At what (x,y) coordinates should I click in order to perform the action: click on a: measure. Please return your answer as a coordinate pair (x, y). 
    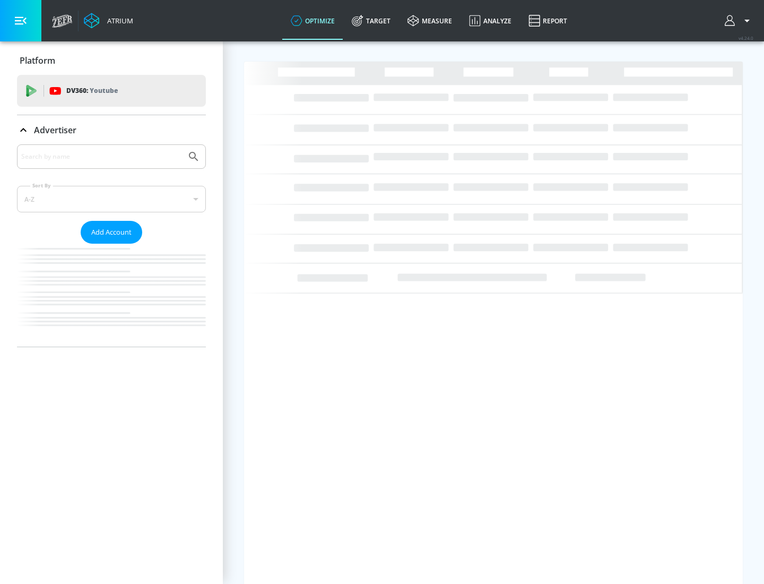
    Looking at the image, I should click on (430, 21).